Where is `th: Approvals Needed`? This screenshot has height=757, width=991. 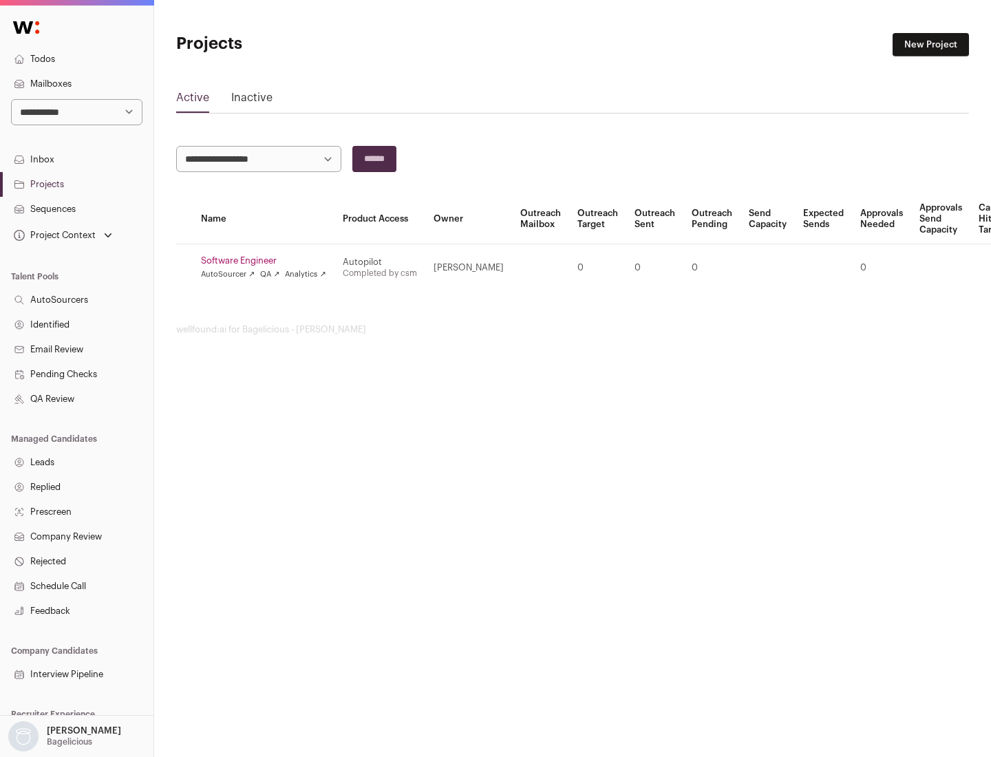
th: Approvals Needed is located at coordinates (882, 219).